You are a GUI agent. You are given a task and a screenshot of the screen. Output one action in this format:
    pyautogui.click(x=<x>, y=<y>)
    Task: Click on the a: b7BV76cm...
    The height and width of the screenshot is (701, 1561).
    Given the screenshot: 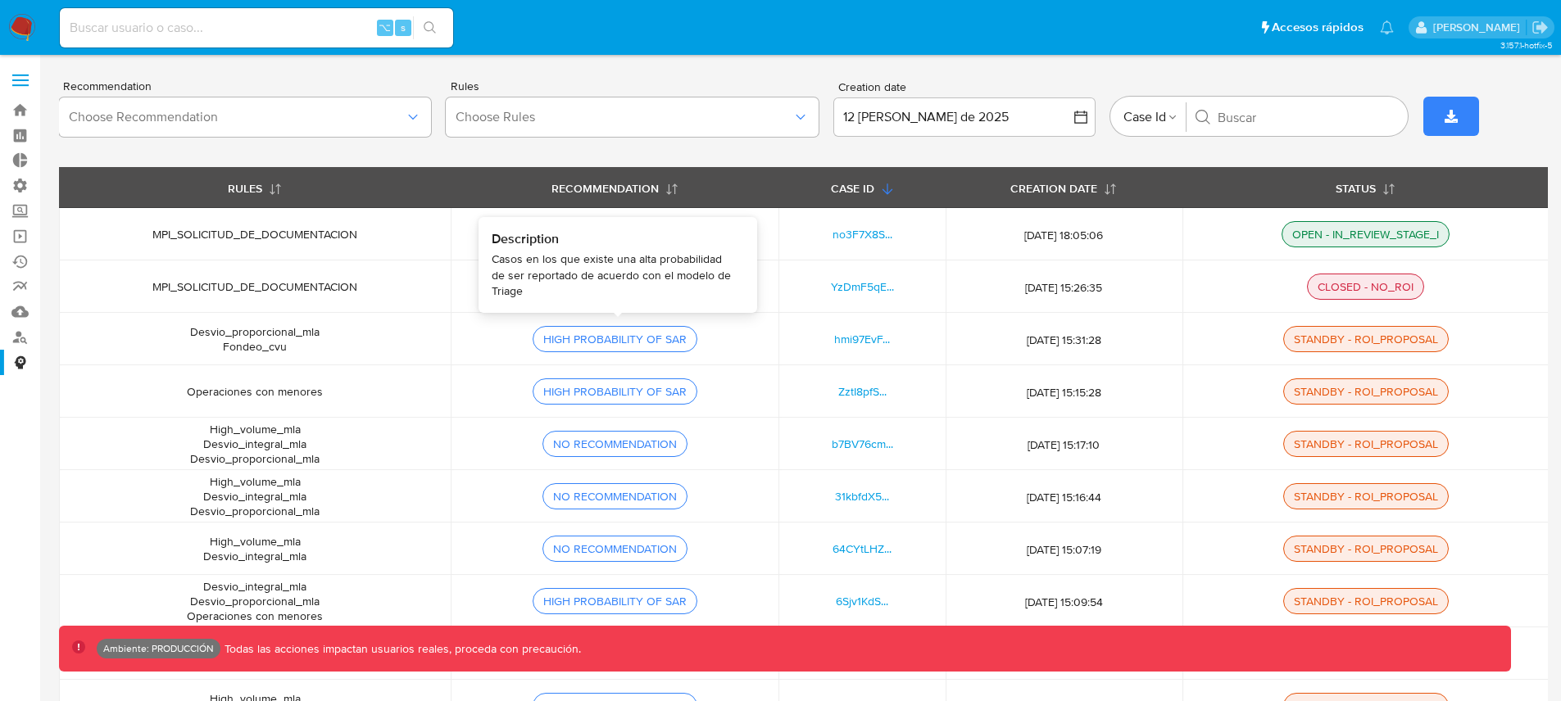 What is the action you would take?
    pyautogui.click(x=862, y=444)
    